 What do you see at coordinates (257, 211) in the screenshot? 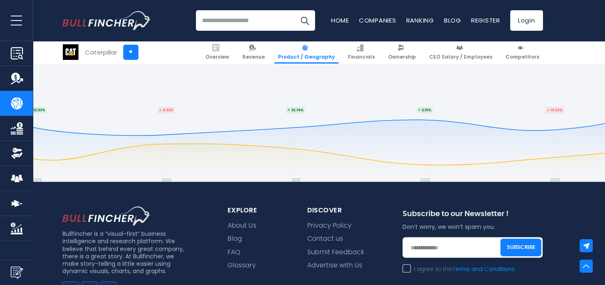
I see `div: explore` at bounding box center [257, 211].